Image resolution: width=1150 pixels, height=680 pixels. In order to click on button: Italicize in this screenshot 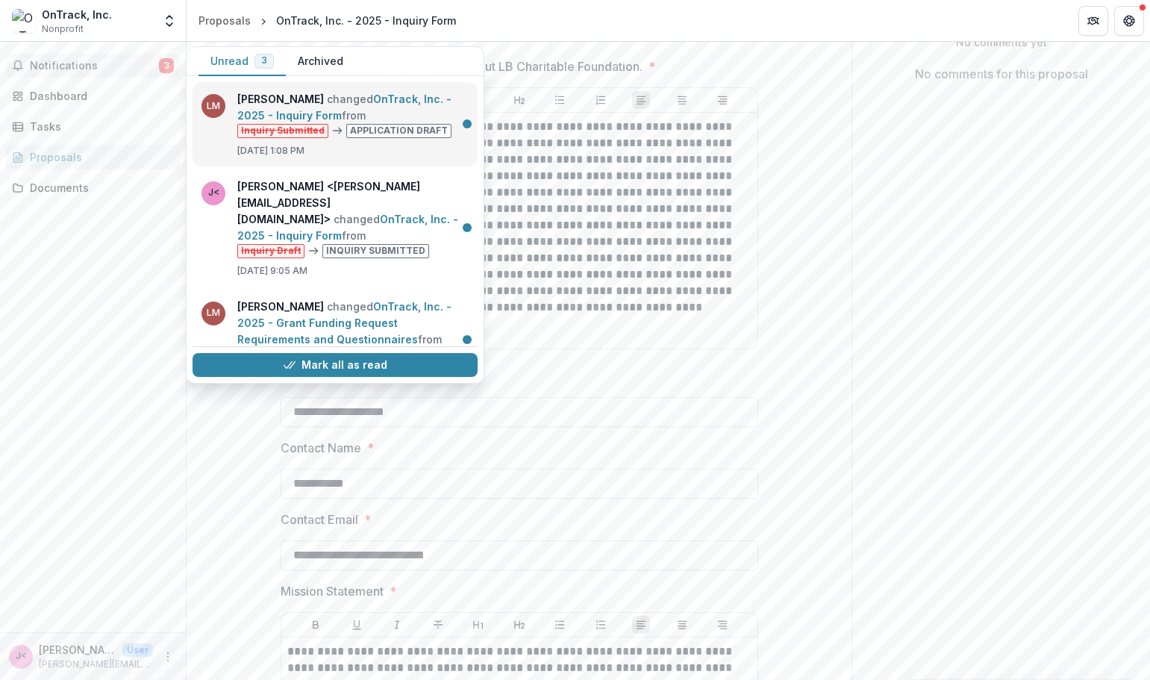, I will do `click(397, 625)`.